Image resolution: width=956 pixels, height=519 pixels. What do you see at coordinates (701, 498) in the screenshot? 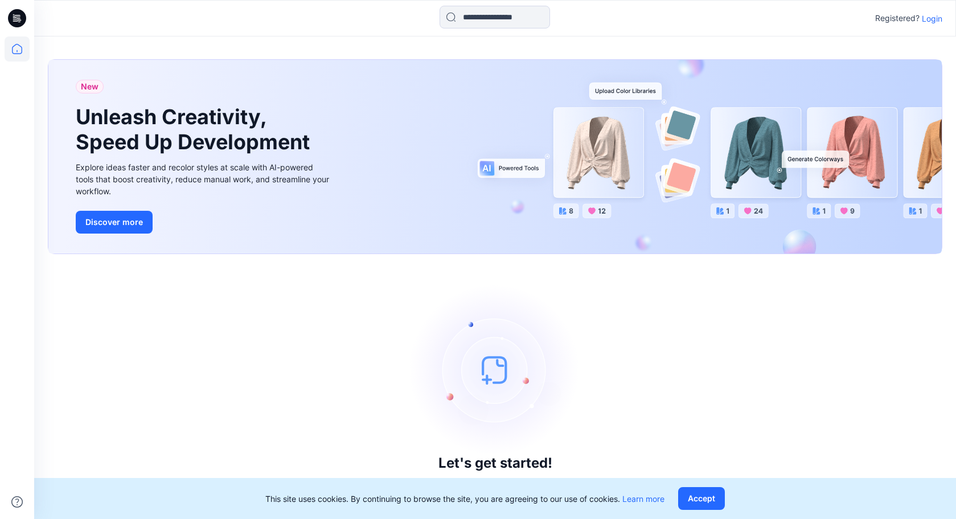
I see `button: Accept` at bounding box center [701, 498].